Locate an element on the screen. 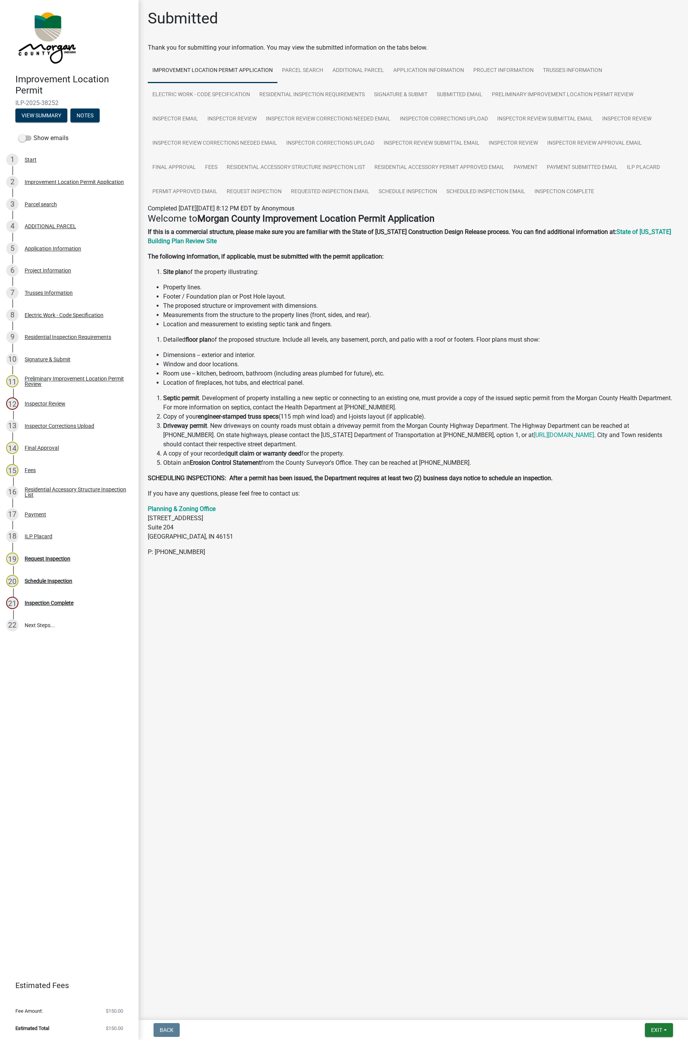 Image resolution: width=688 pixels, height=1040 pixels. a: Planning & Zoning Office is located at coordinates (182, 509).